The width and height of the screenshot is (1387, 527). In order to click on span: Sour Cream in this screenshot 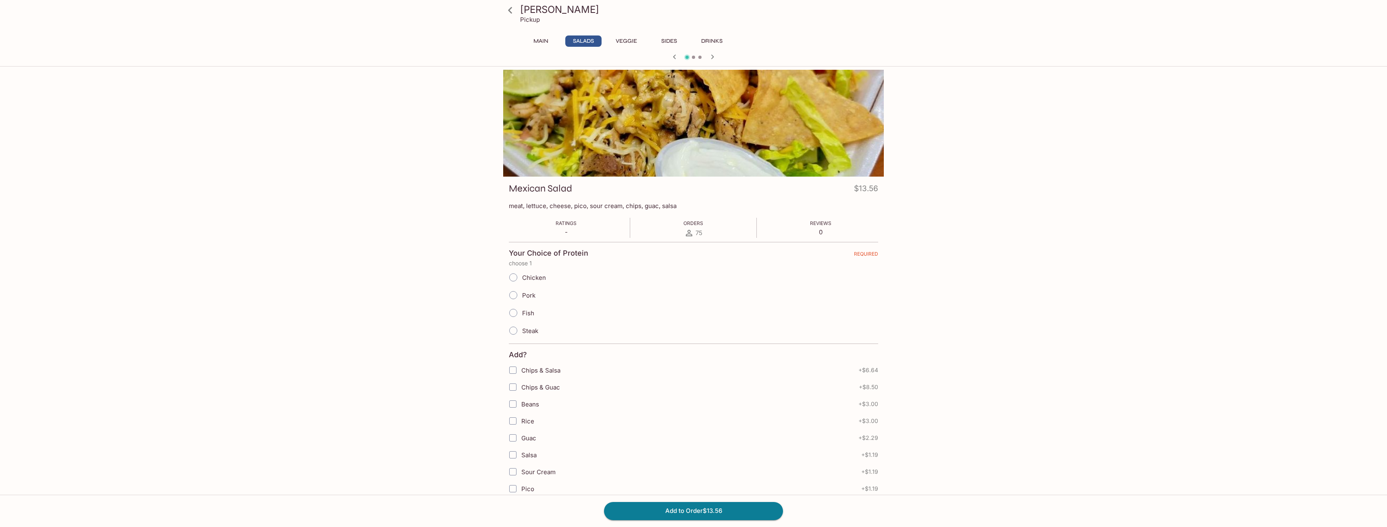, I will do `click(538, 472)`.